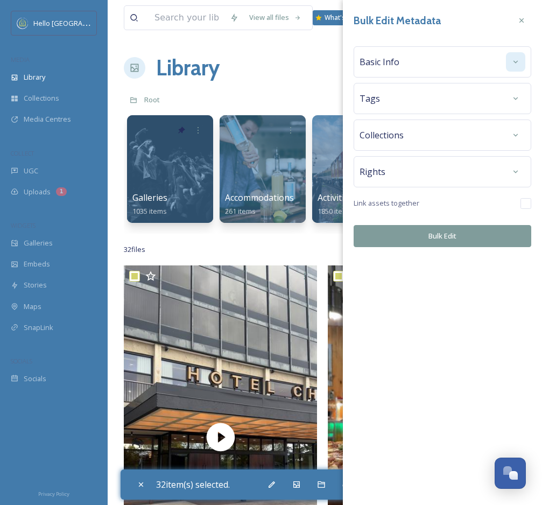  Describe the element at coordinates (35, 285) in the screenshot. I see `span: Stories` at that location.